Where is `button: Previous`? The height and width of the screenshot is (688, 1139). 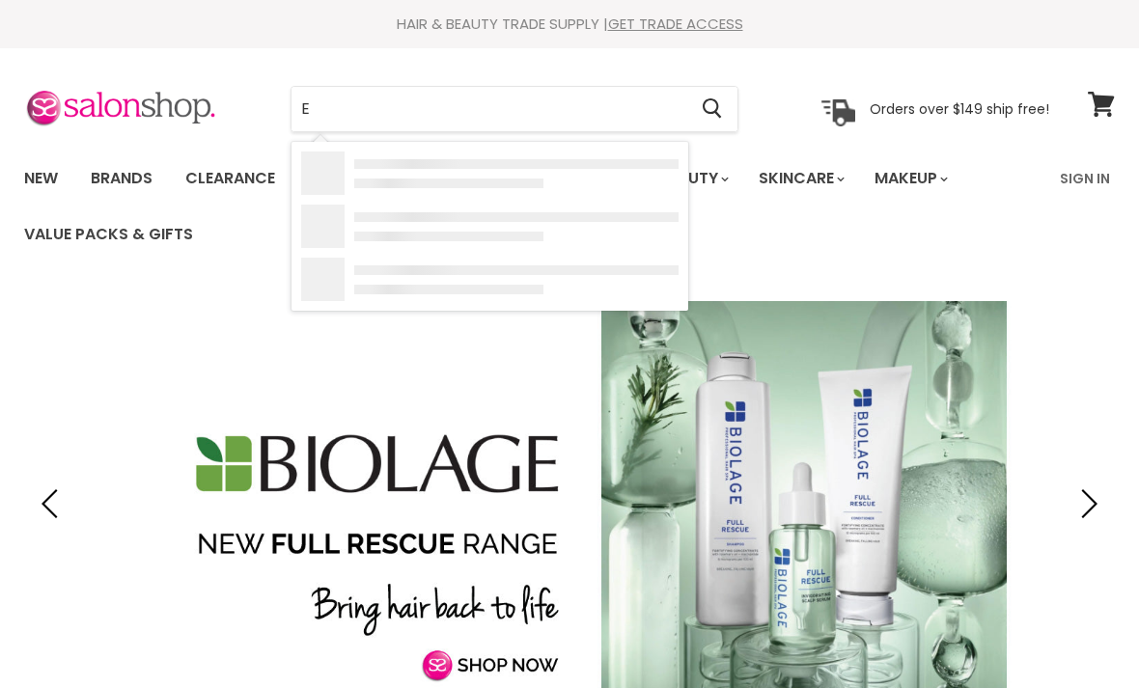
button: Previous is located at coordinates (53, 504).